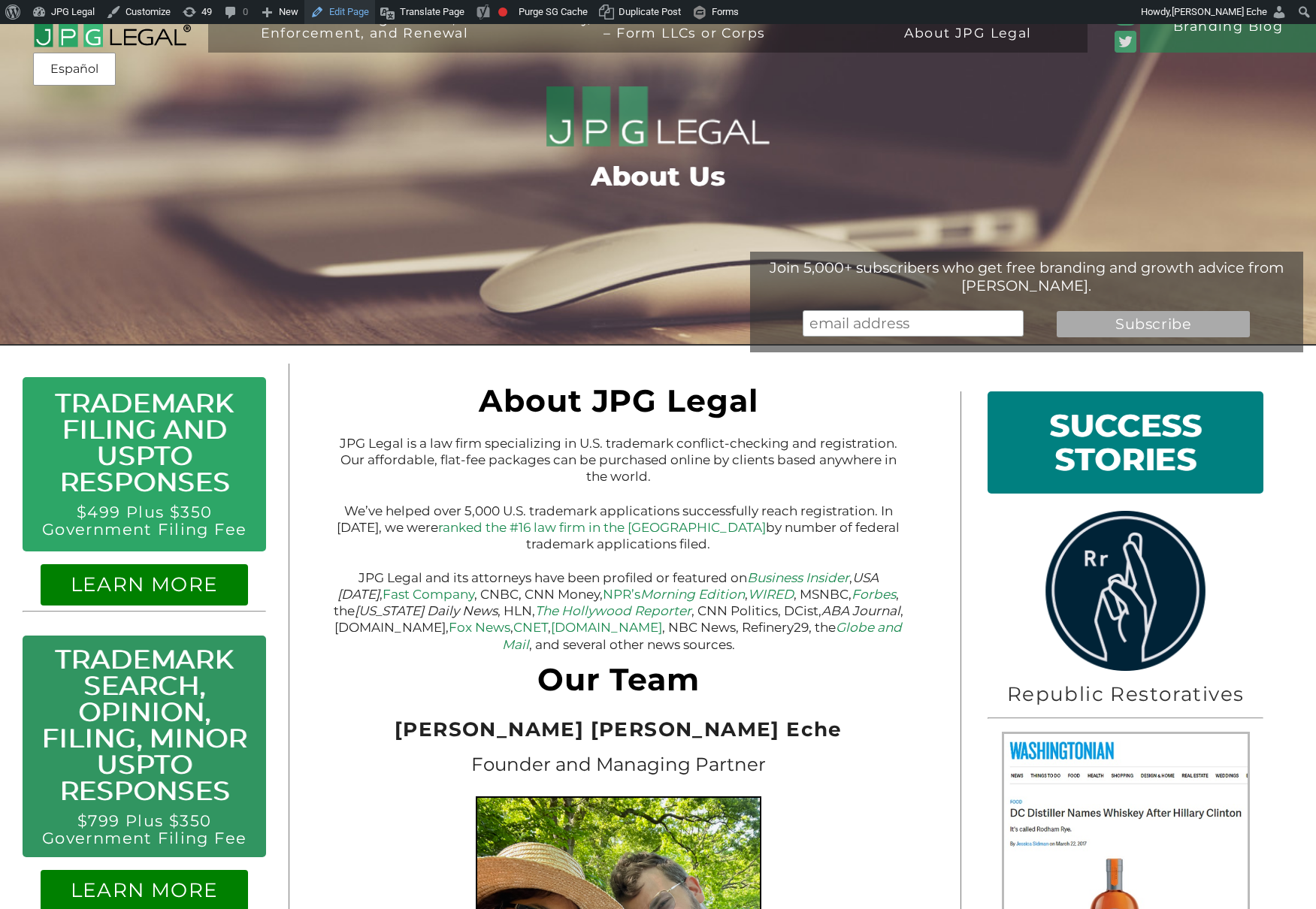  Describe the element at coordinates (614, 610) in the screenshot. I see `em: The Hollywood Reporter` at that location.